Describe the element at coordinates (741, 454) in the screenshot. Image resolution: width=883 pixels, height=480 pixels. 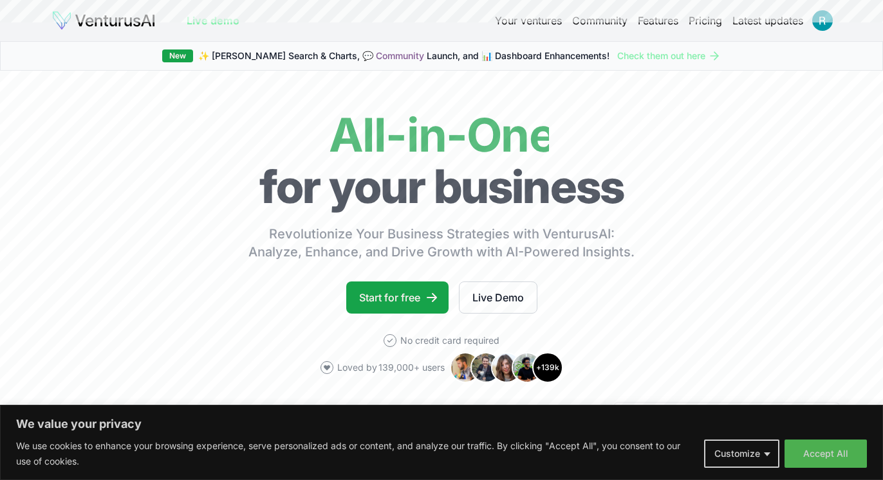
I see `button: Customize` at that location.